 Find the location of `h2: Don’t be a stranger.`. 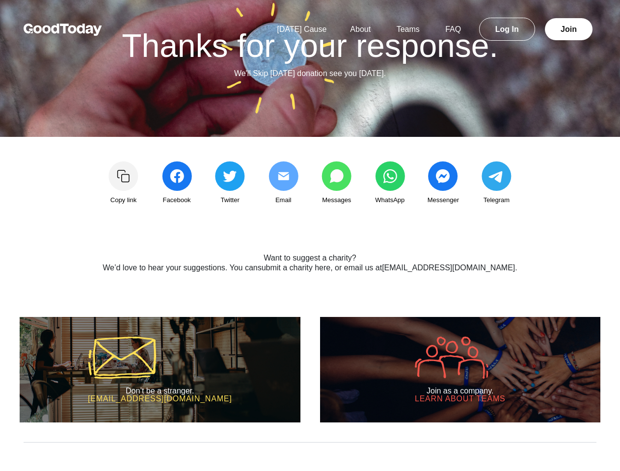

h2: Don’t be a stranger. is located at coordinates (160, 391).